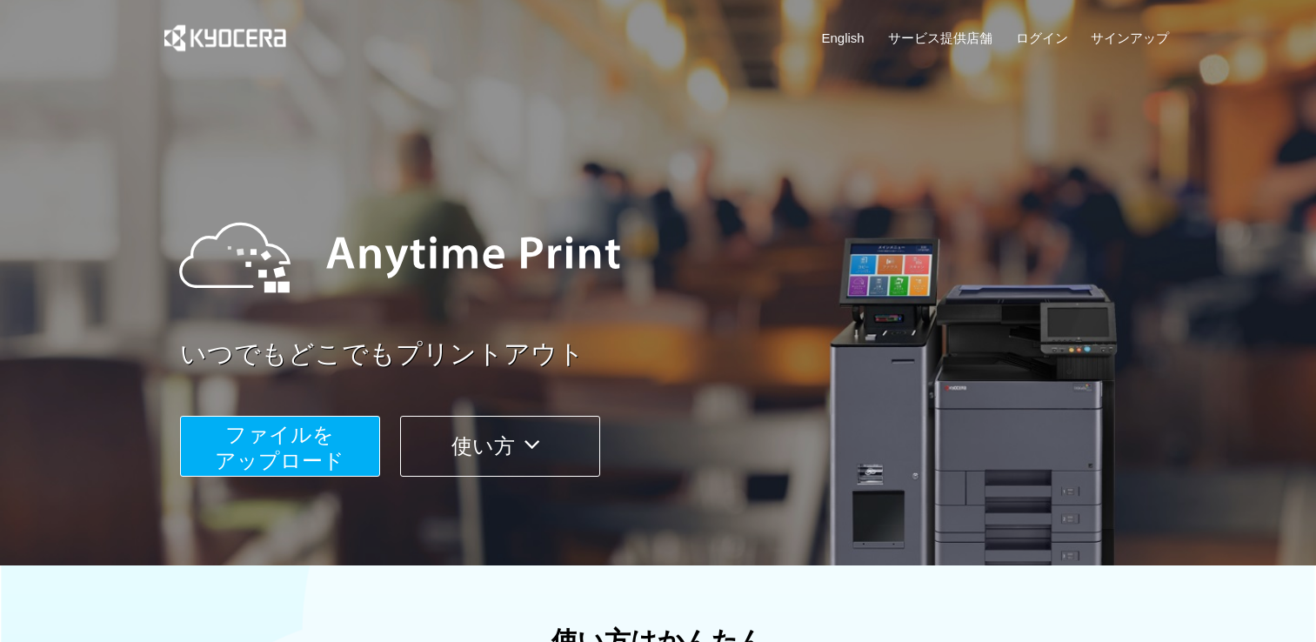  I want to click on button: ファイルを​​アップロード, so click(280, 446).